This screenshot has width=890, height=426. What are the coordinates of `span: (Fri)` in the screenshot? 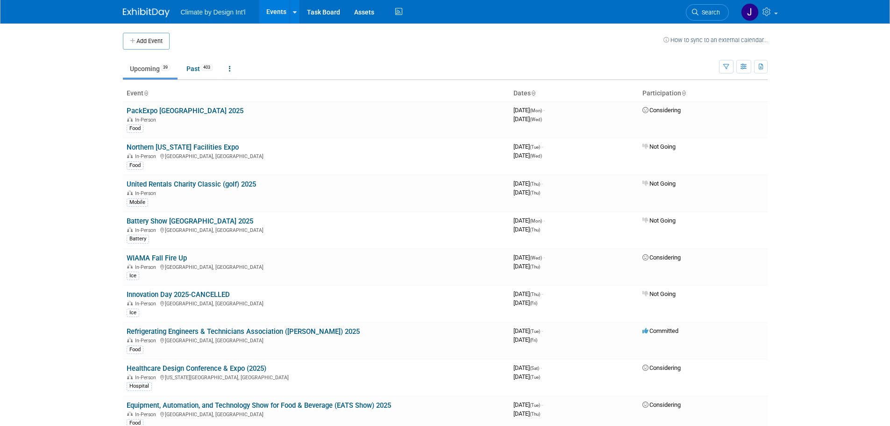 It's located at (534, 340).